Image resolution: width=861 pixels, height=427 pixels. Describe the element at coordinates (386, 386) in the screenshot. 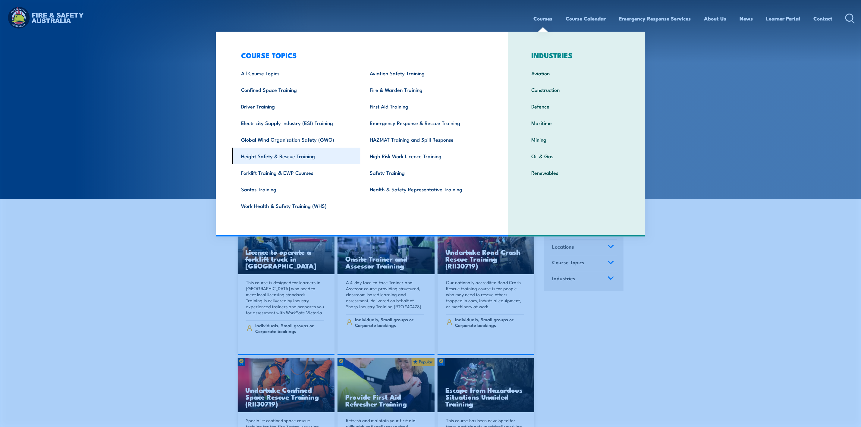

I see `img: Provide First Aid (Blended Learning)` at that location.